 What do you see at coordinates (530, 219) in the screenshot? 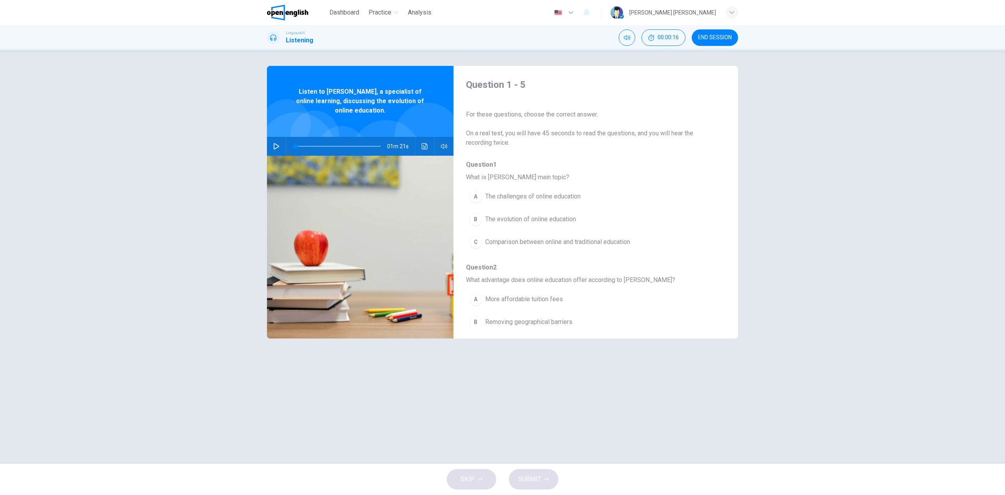
I see `span: The evolution of online education` at bounding box center [530, 219].